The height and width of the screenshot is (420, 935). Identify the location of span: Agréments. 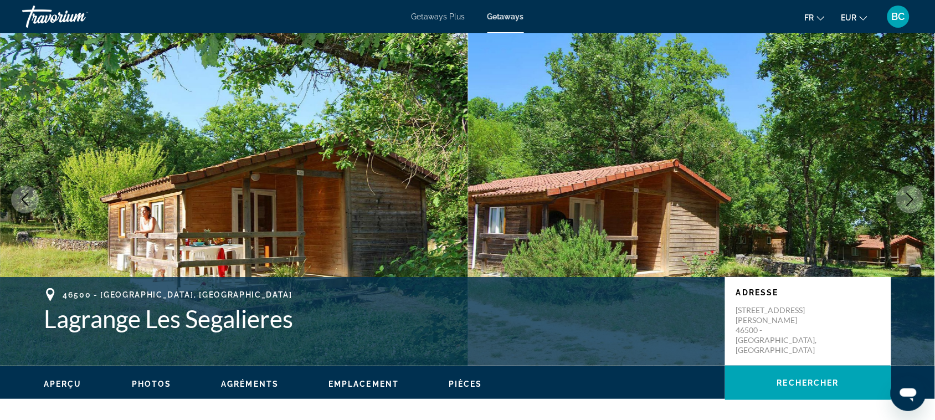
(250, 384).